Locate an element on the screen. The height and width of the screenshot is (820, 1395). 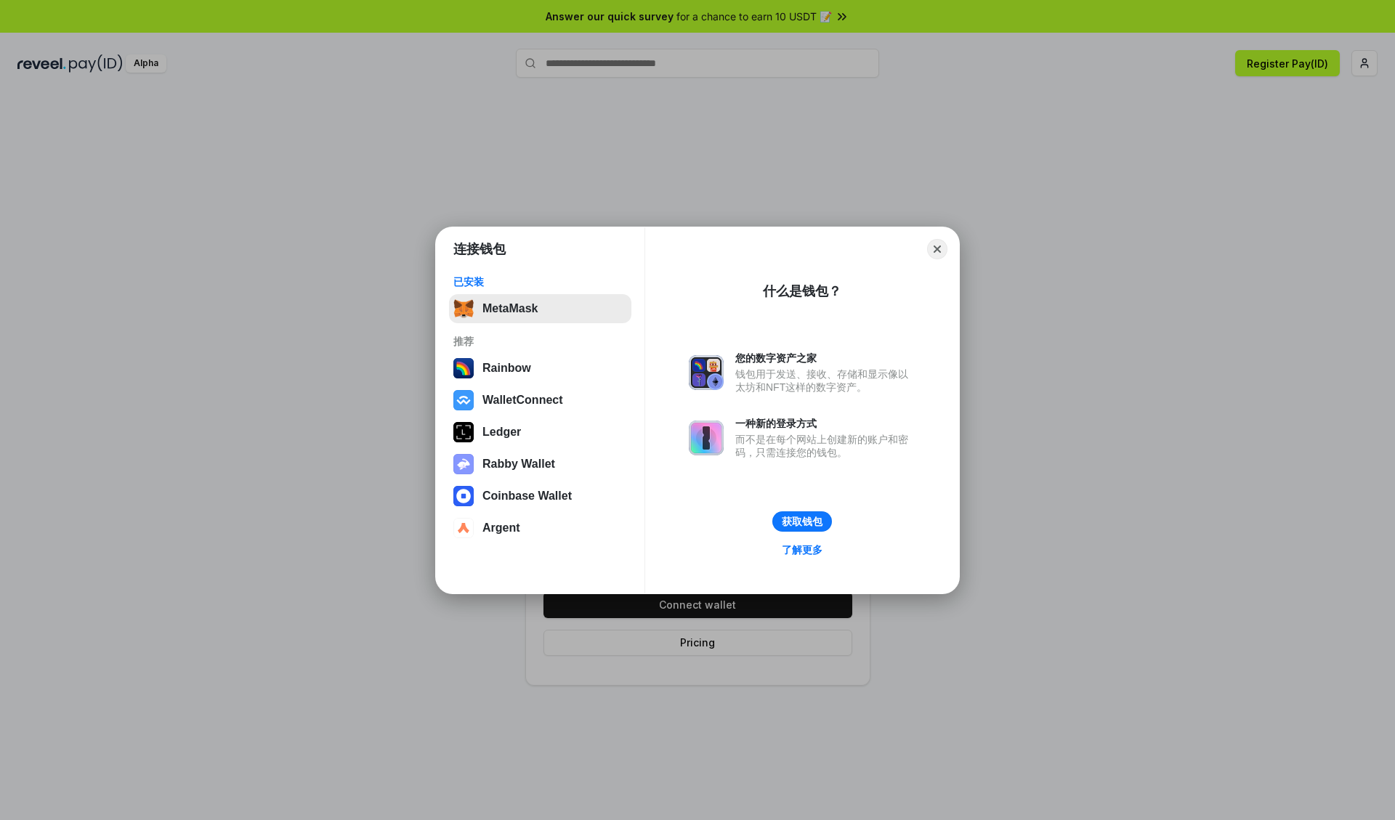
div: Argent is located at coordinates (501, 528).